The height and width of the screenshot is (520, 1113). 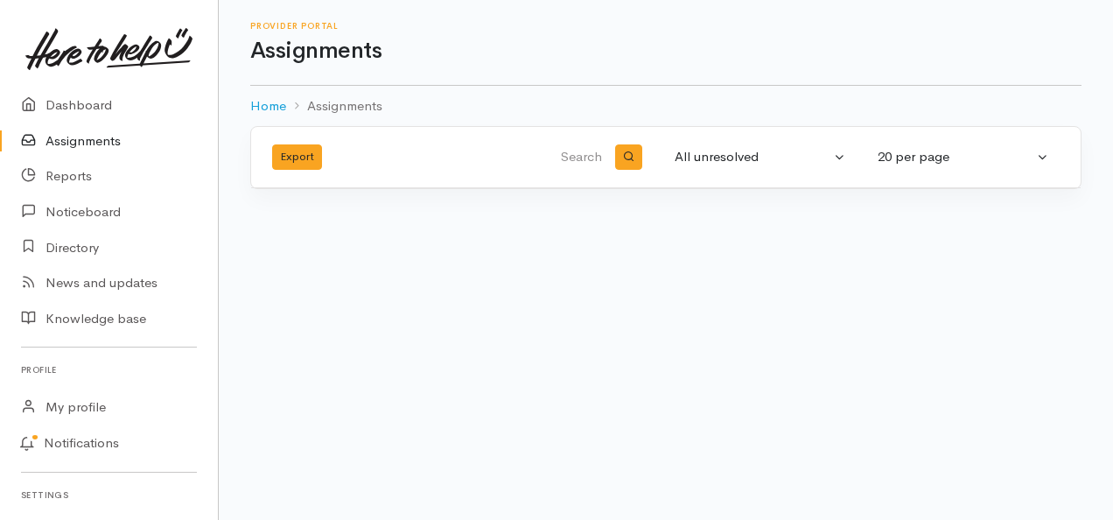 What do you see at coordinates (109, 494) in the screenshot?
I see `h6: Settings` at bounding box center [109, 494].